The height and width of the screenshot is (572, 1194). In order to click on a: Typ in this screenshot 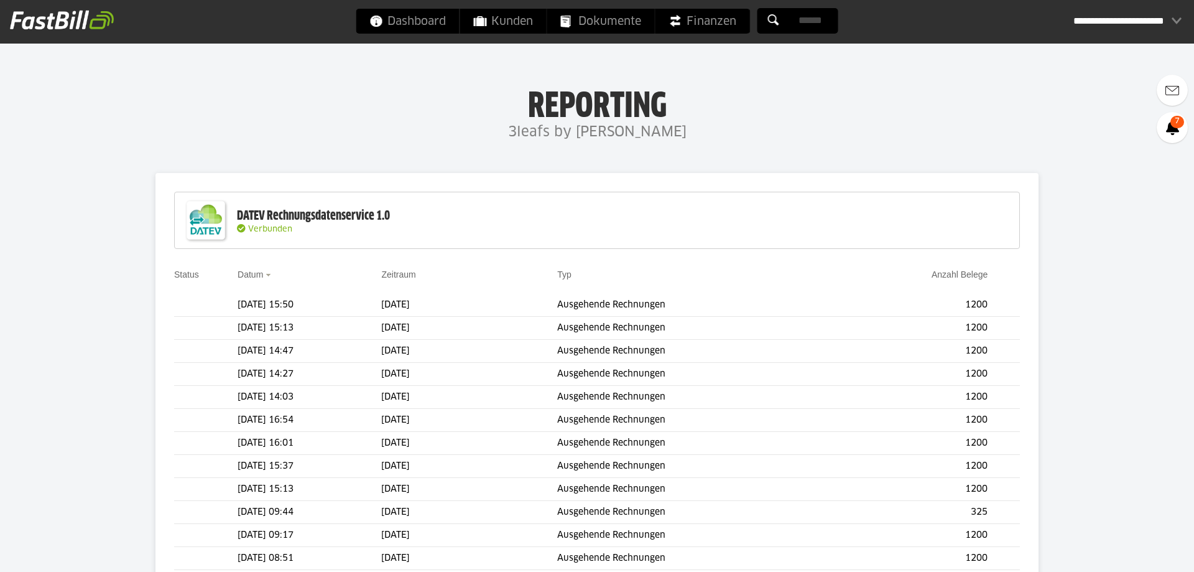, I will do `click(564, 274)`.